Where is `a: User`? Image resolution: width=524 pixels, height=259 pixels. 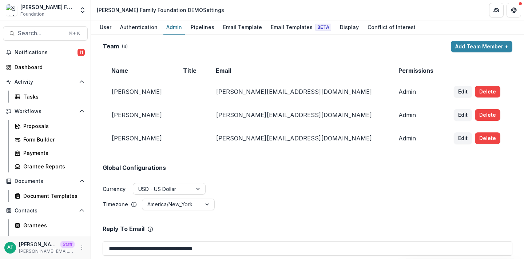
a: User is located at coordinates (106, 27).